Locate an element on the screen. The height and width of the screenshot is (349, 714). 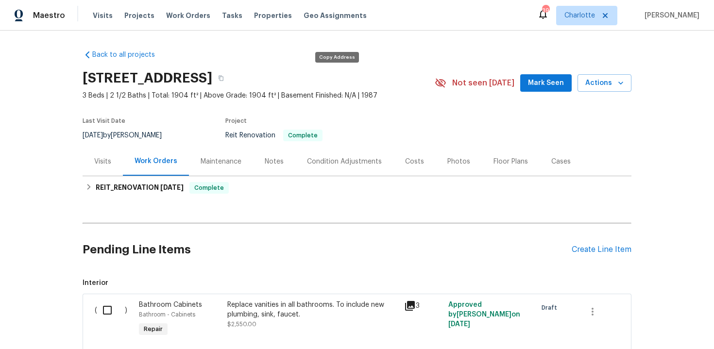
h6: REIT_RENOVATION is located at coordinates (139, 188).